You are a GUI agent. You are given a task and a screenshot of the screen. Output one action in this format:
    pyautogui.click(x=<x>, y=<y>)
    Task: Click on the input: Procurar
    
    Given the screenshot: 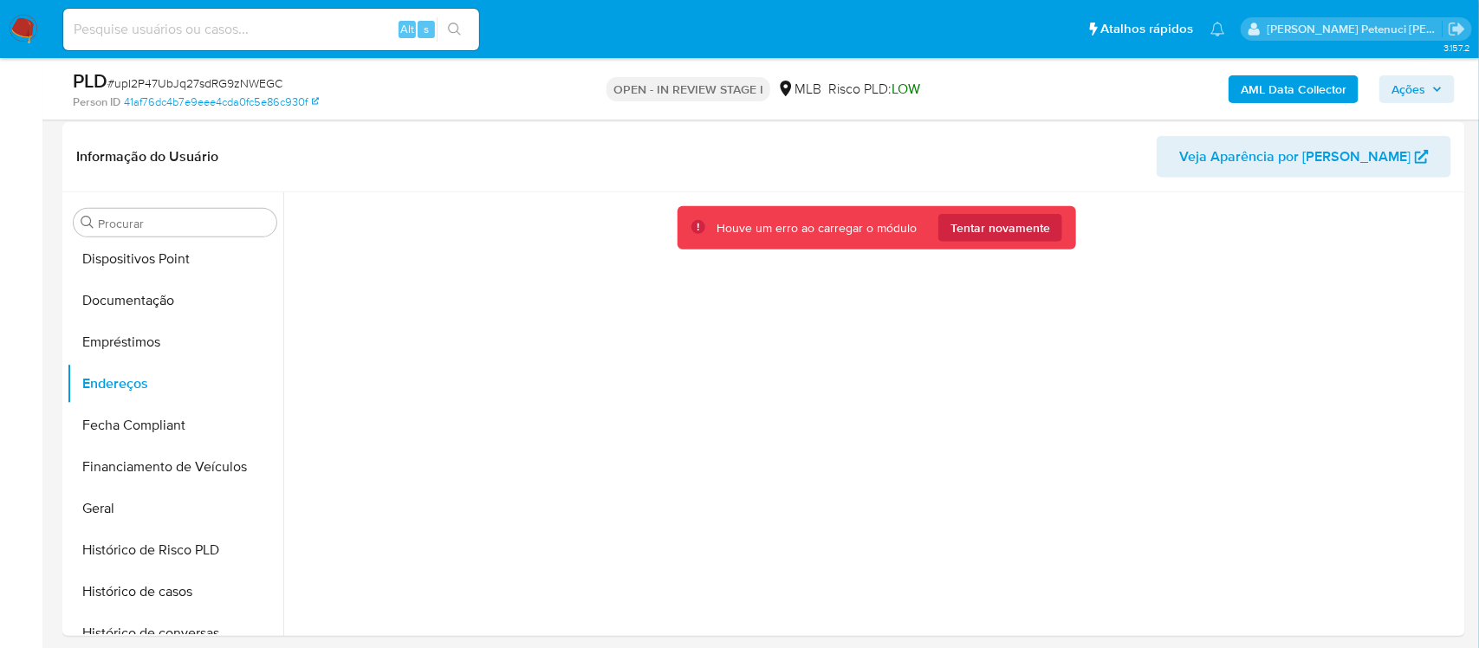 What is the action you would take?
    pyautogui.click(x=184, y=223)
    